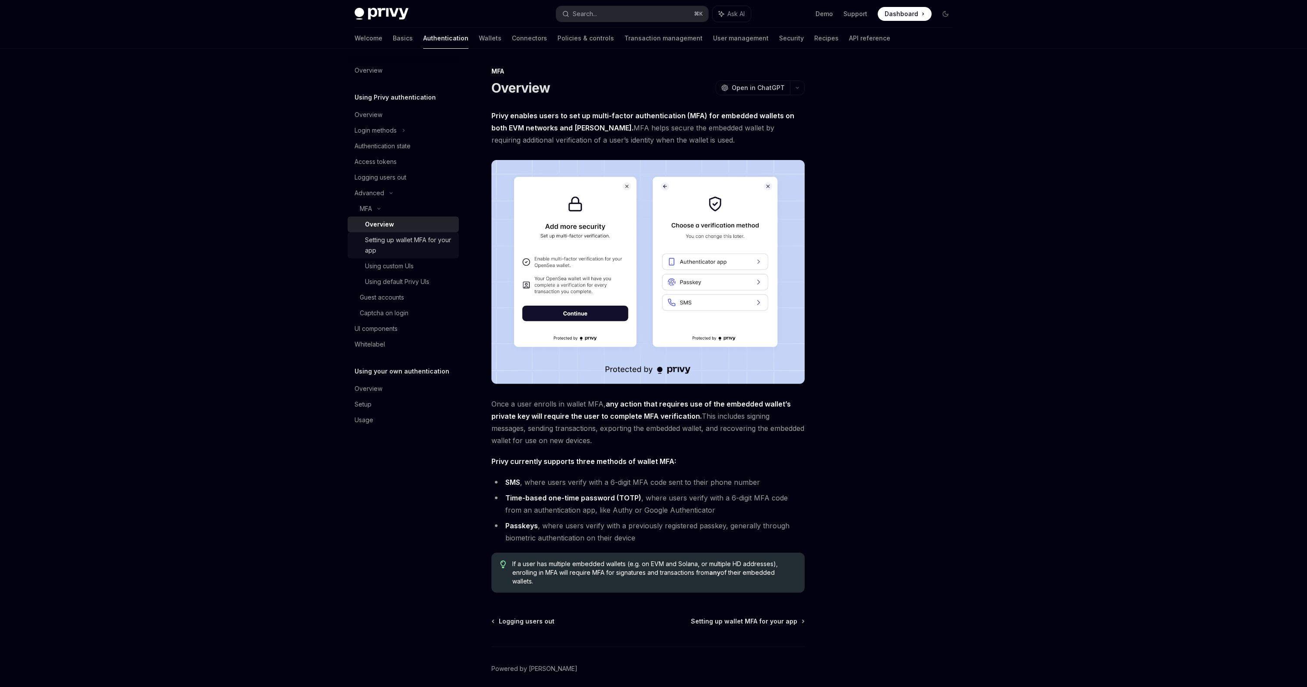 The width and height of the screenshot is (1307, 687). Describe the element at coordinates (403, 297) in the screenshot. I see `a: Guest accounts` at that location.